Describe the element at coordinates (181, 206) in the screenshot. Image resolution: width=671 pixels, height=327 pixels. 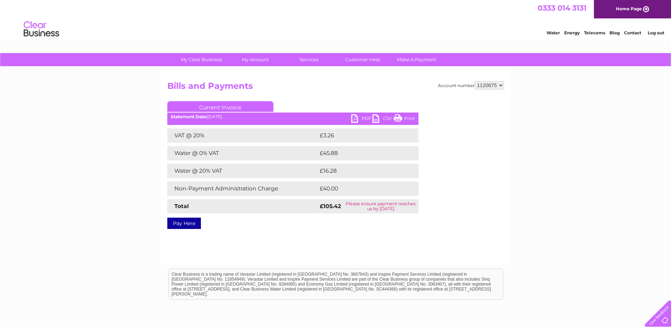
I see `strong: Total` at that location.